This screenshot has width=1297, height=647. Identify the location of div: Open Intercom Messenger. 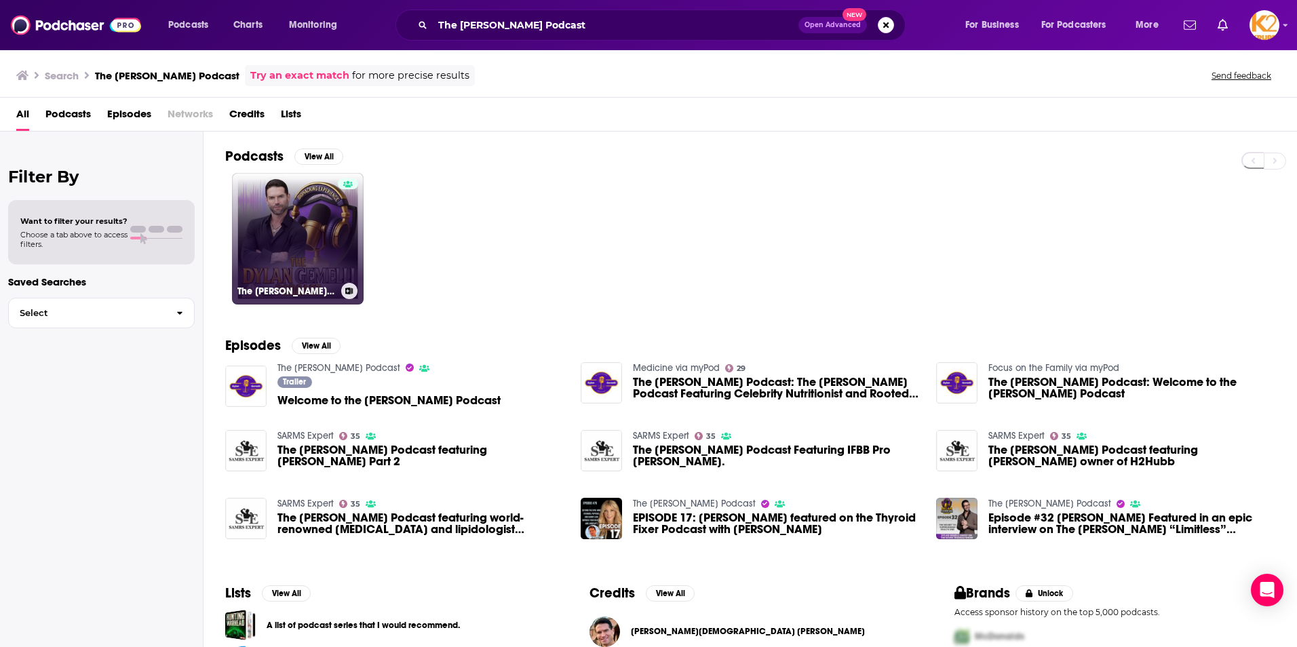
(1267, 590).